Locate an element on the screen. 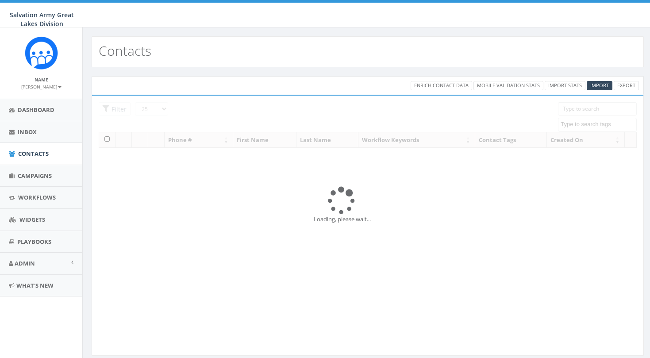 Image resolution: width=650 pixels, height=358 pixels. div: Loading, please wait... is located at coordinates (367, 219).